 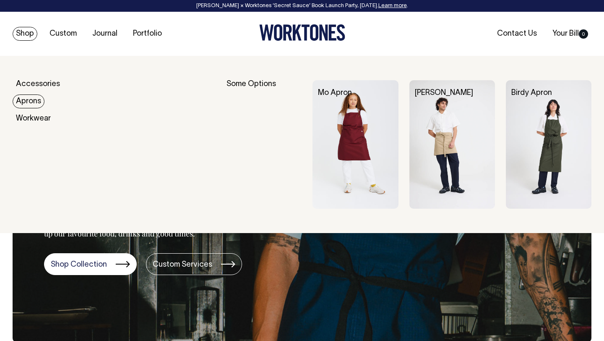 What do you see at coordinates (25, 34) in the screenshot?
I see `a: Shop` at bounding box center [25, 34].